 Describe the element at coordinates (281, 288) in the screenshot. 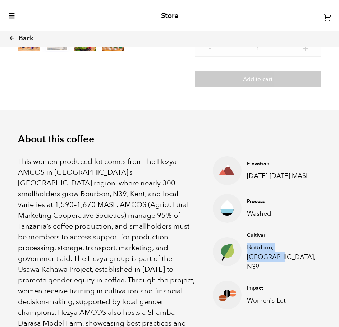

I see `h4: Impact` at that location.